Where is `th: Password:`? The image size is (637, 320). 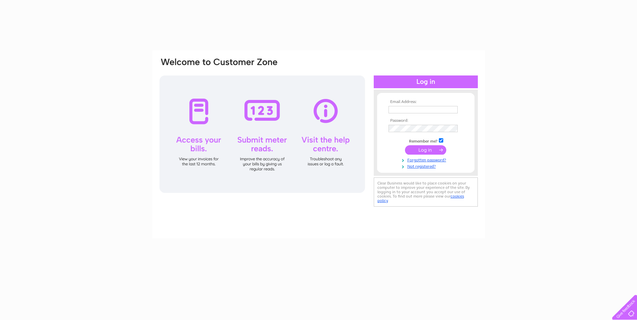
th: Password: is located at coordinates (425, 121).